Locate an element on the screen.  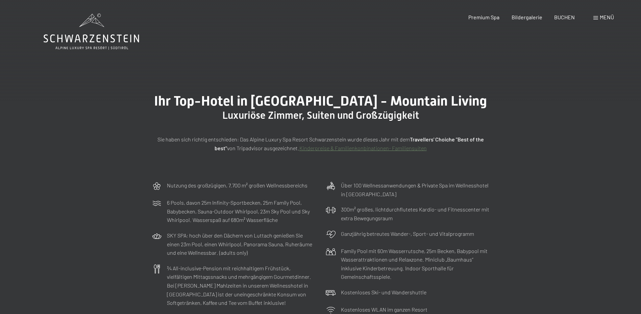
span: BUCHEN is located at coordinates (564, 17).